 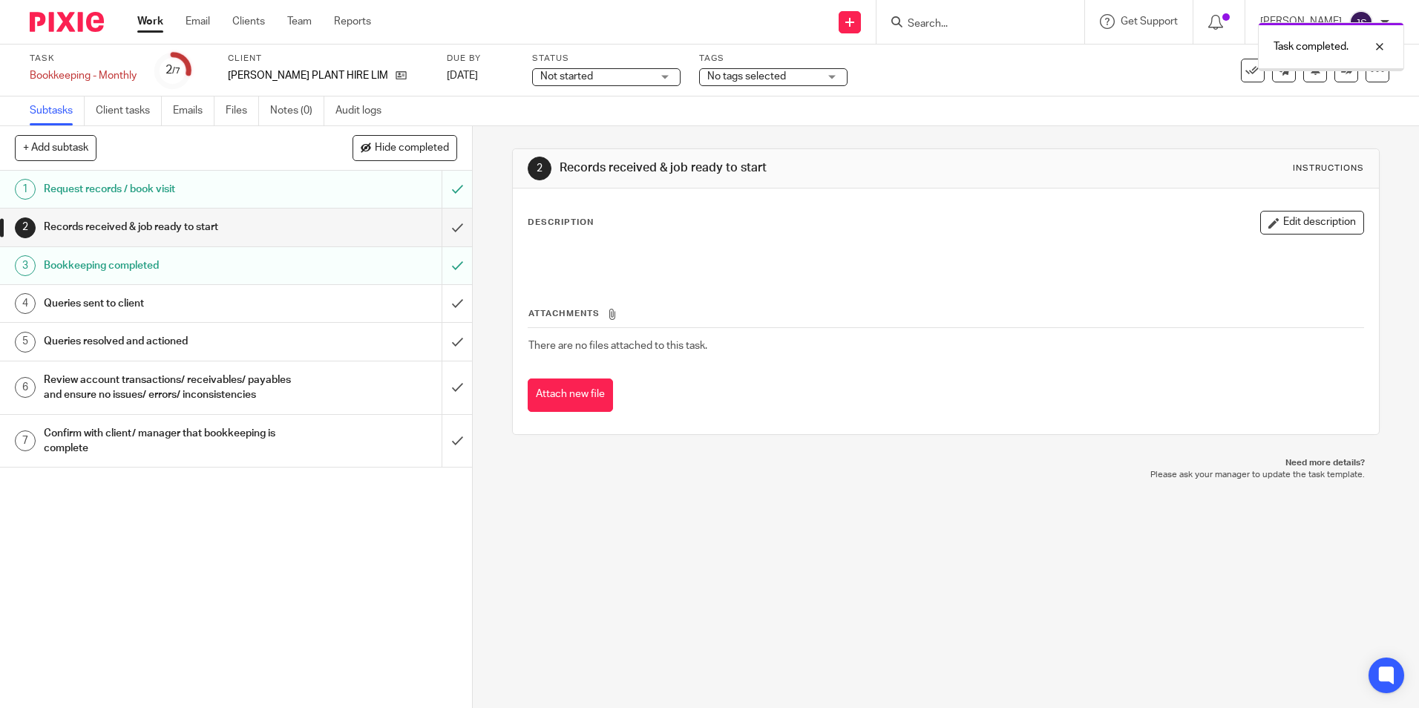 What do you see at coordinates (25, 189) in the screenshot?
I see `div: 1` at bounding box center [25, 189].